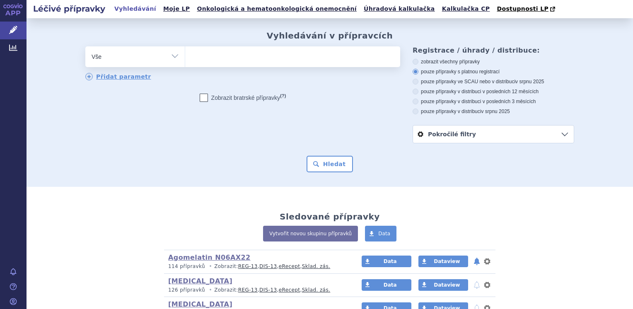  What do you see at coordinates (135, 9) in the screenshot?
I see `a: Vyhledávání` at bounding box center [135, 9].